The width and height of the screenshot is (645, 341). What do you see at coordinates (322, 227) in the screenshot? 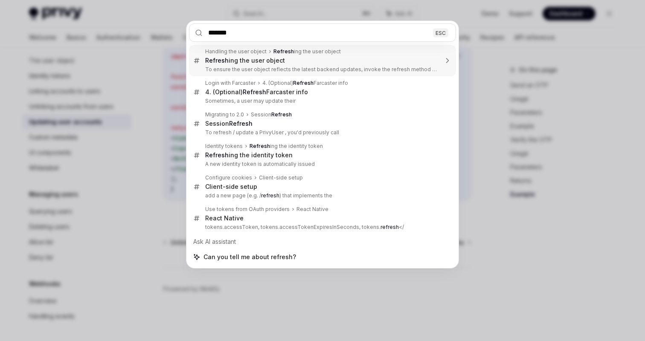
I see `p: tokens.accessToken, tokens.accessTokenExpiresInSeconds, tokens.` at bounding box center [322, 227].